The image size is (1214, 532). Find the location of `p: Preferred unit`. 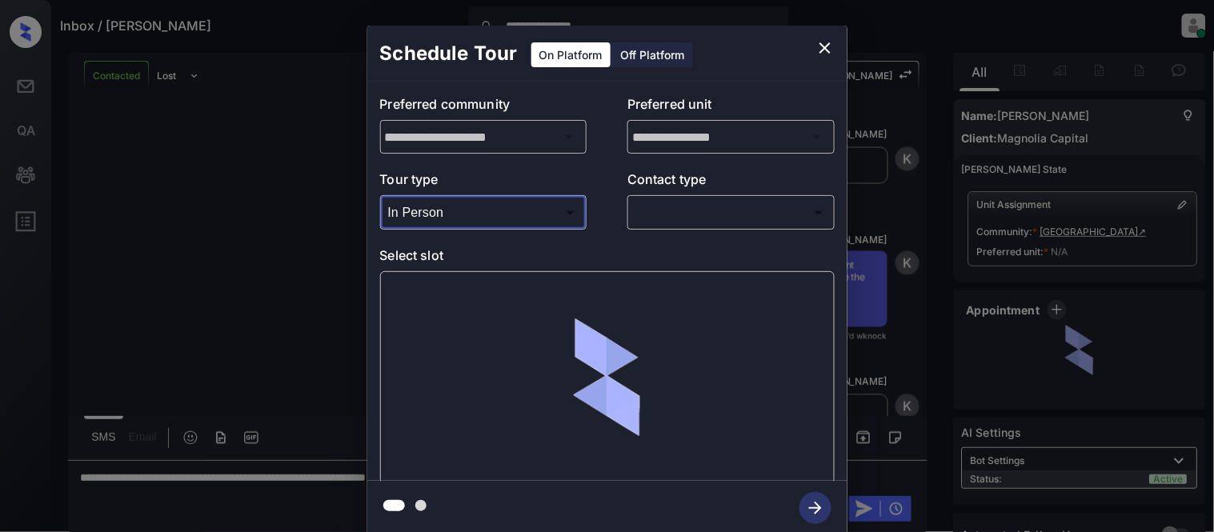

p: Preferred unit is located at coordinates (731, 107).